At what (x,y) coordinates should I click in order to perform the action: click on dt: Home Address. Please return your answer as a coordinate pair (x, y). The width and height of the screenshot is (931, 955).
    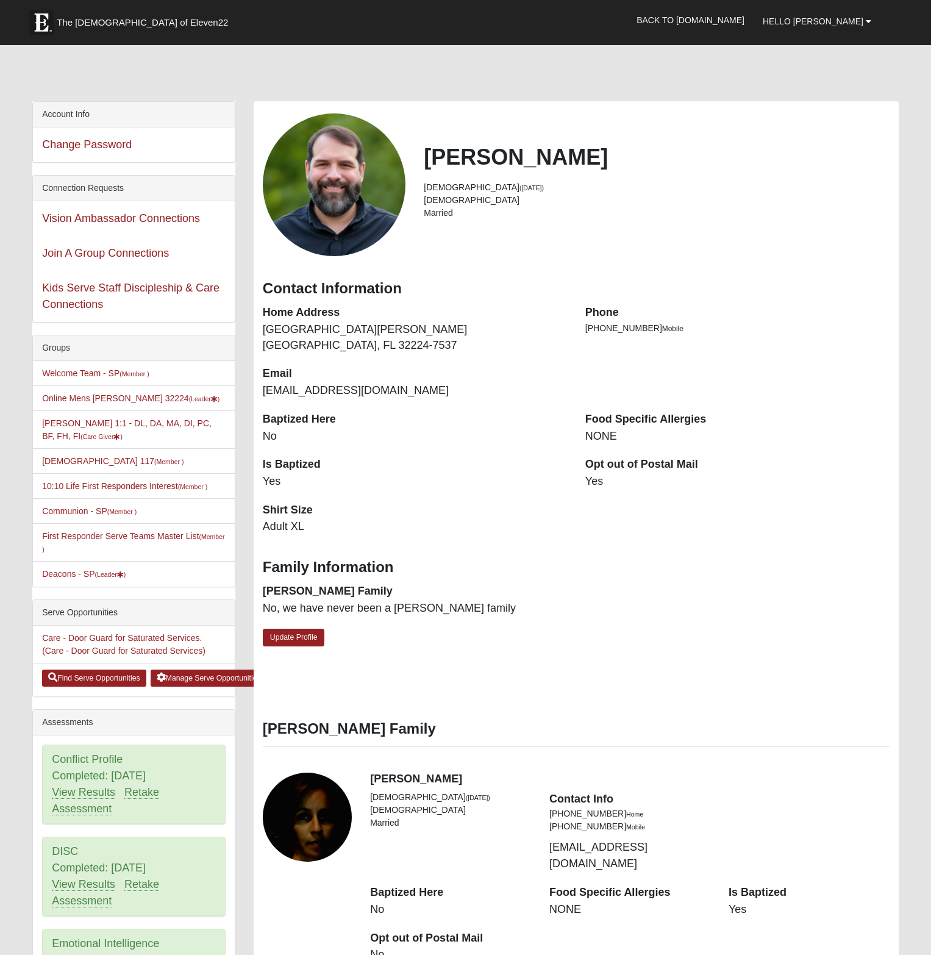
    Looking at the image, I should click on (415, 313).